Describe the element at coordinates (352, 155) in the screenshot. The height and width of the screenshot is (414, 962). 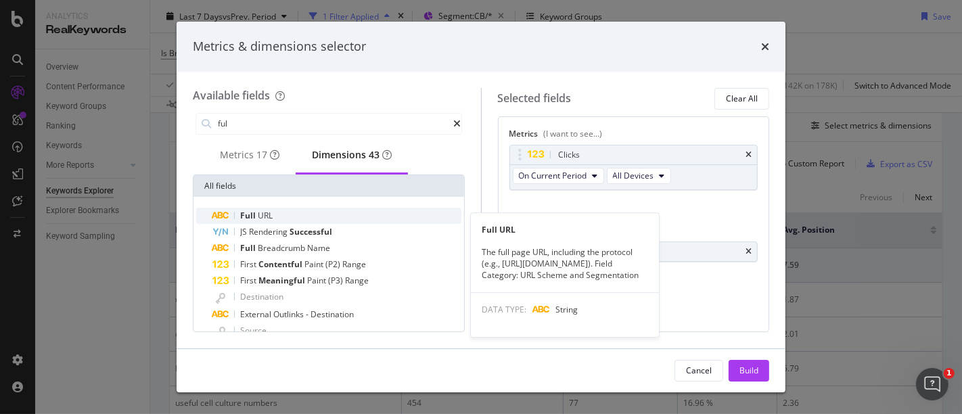
I see `div: Dimensions` at that location.